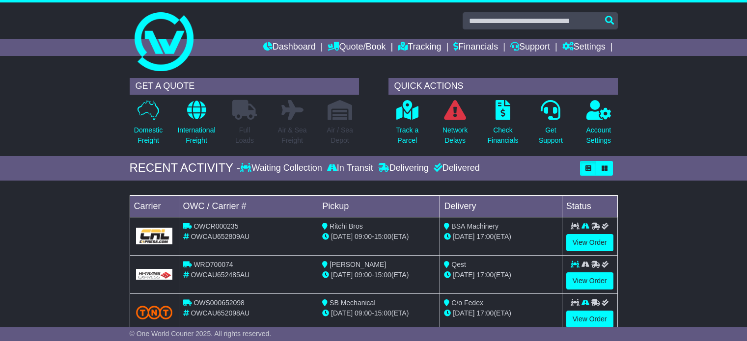  Describe the element at coordinates (403, 168) in the screenshot. I see `div: Delivering` at that location.